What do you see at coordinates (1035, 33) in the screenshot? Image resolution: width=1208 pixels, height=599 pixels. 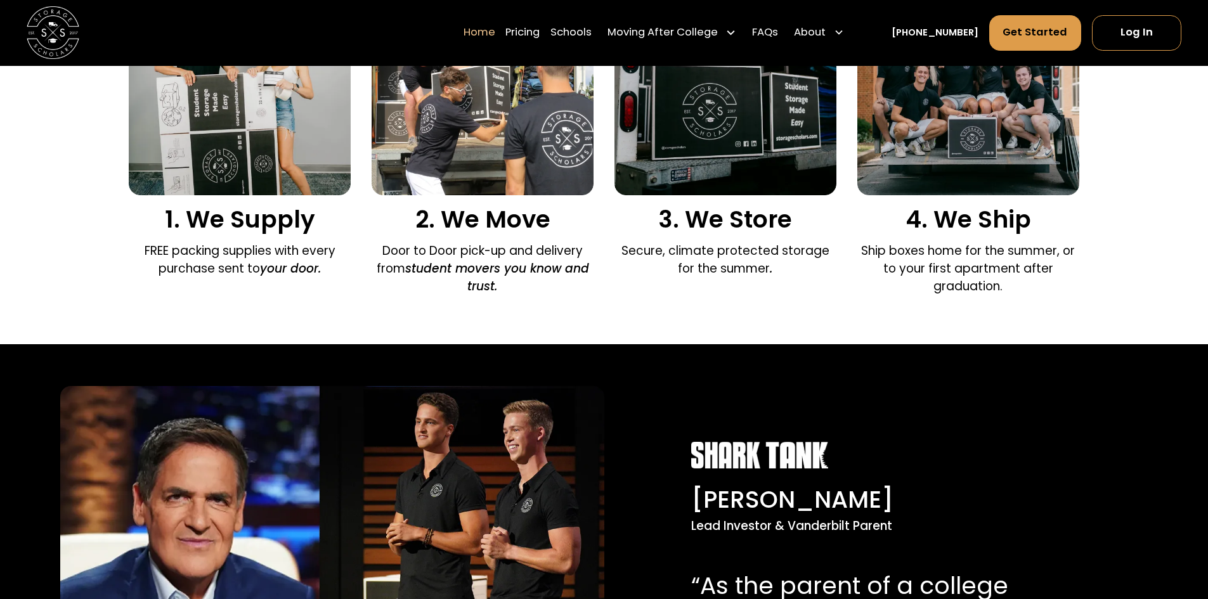 I see `a: Get Started` at bounding box center [1035, 33].